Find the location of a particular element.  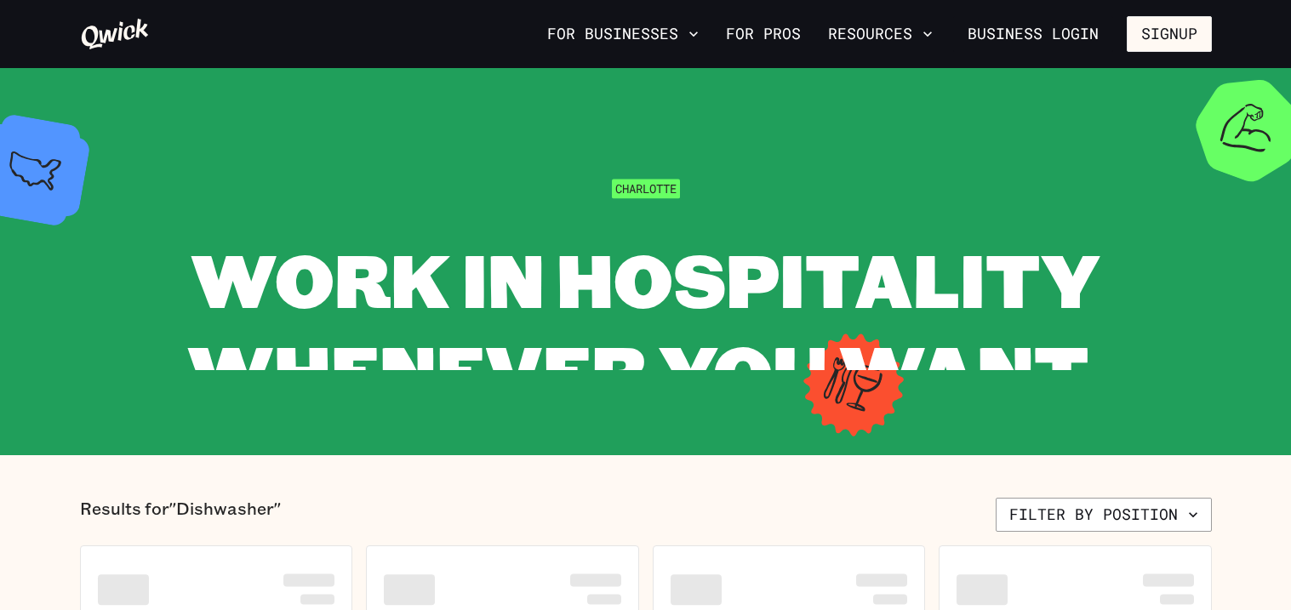

button: Filter by position is located at coordinates (1103, 515).